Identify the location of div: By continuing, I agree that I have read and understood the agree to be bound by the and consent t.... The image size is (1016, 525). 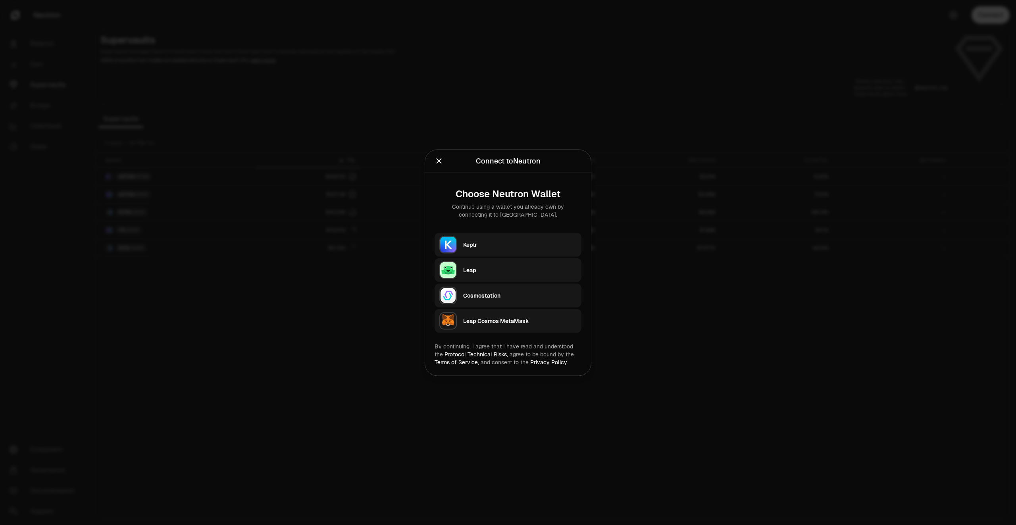
(508, 354).